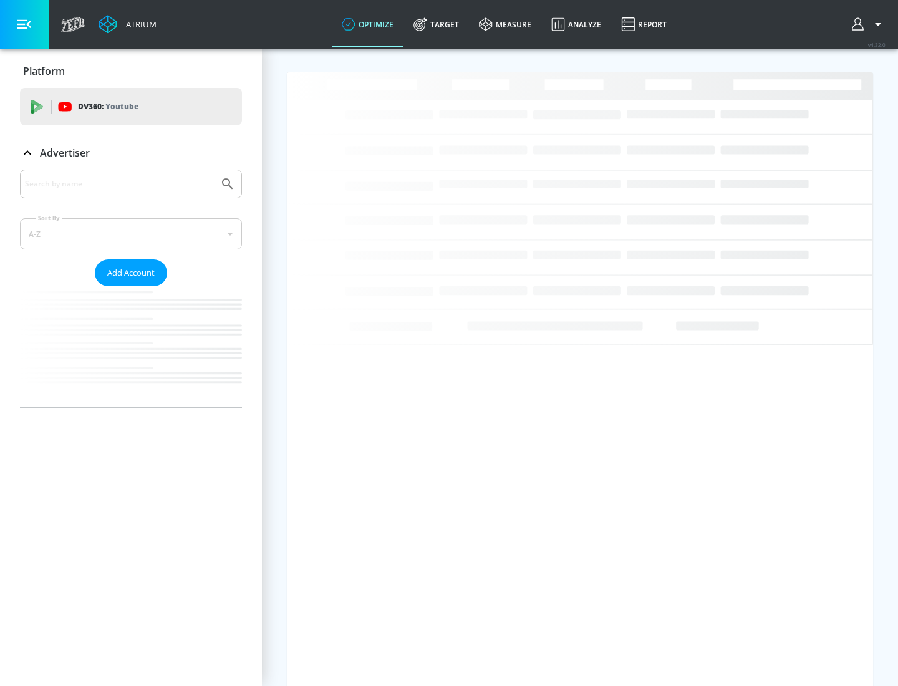 The height and width of the screenshot is (686, 898). What do you see at coordinates (644, 24) in the screenshot?
I see `a: Report` at bounding box center [644, 24].